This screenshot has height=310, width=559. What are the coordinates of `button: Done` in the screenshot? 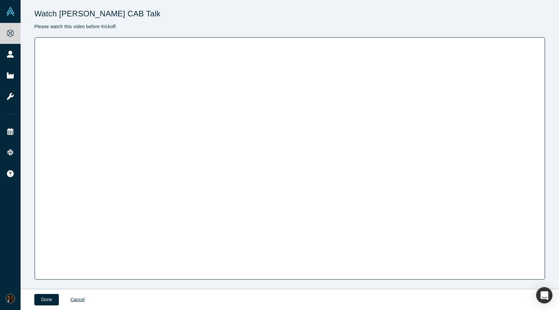 It's located at (46, 299).